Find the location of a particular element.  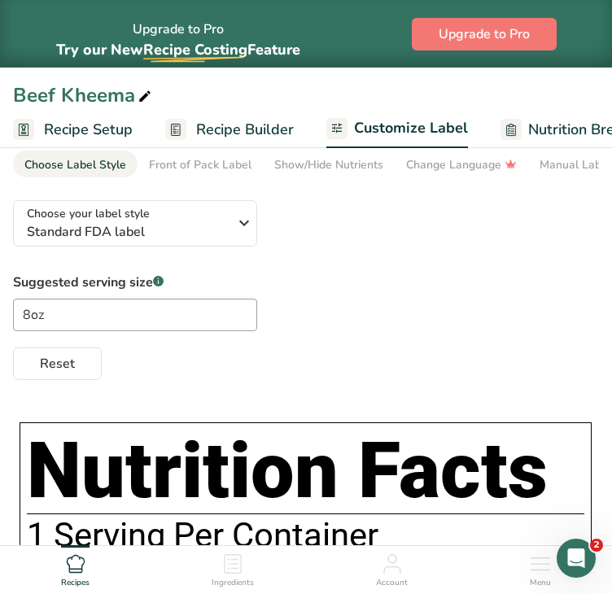

div: Beef Kheema is located at coordinates (84, 95).